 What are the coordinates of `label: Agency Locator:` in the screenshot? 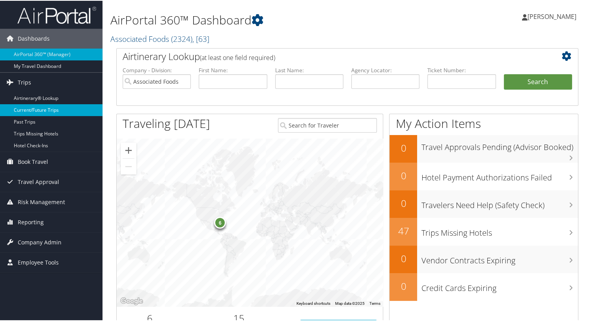 It's located at (385, 69).